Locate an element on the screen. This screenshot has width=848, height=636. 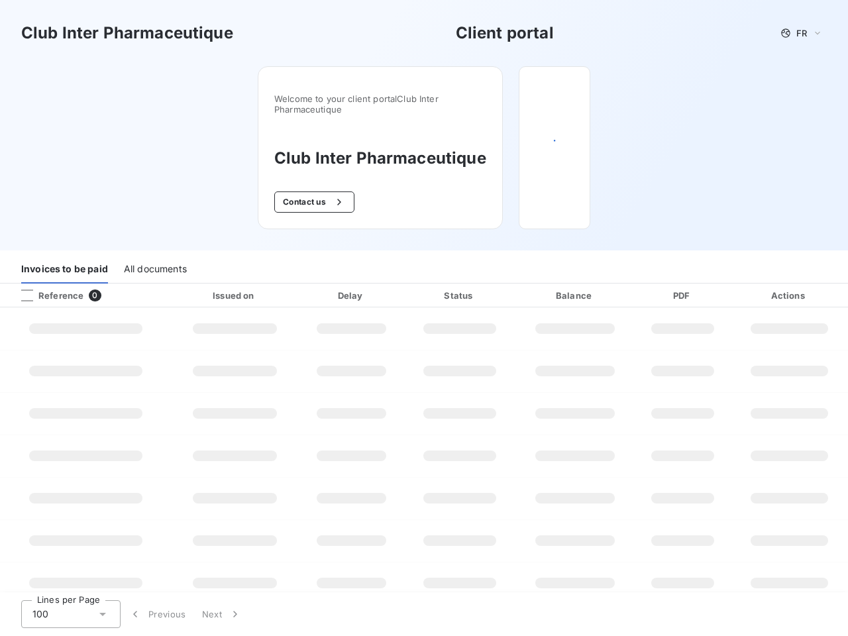
span: 100 is located at coordinates (40, 614).